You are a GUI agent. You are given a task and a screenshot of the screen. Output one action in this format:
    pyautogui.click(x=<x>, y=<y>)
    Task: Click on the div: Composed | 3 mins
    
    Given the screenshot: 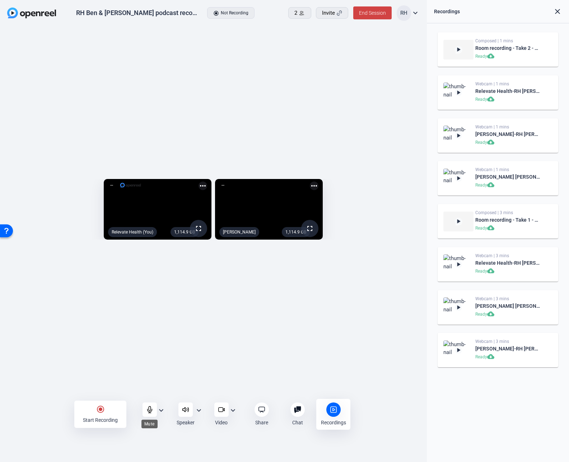 What is the action you would take?
    pyautogui.click(x=508, y=213)
    